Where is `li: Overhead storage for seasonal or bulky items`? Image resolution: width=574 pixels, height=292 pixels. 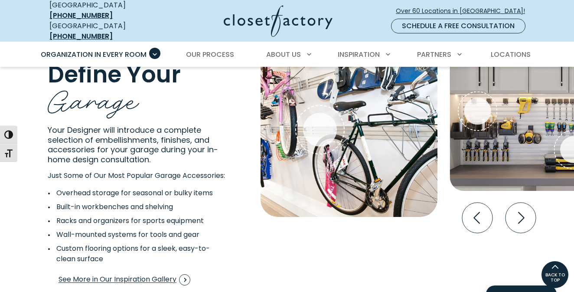 li: Overhead storage for seasonal or bulky items is located at coordinates (130, 193).